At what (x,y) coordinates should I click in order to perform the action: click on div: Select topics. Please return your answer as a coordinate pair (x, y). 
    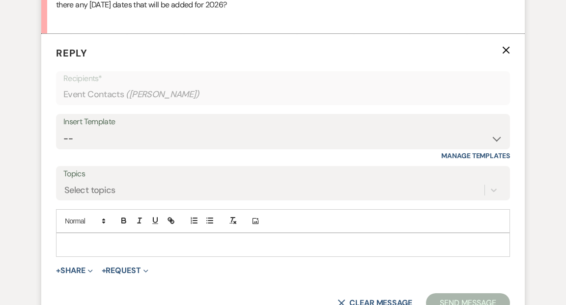
    Looking at the image, I should click on (90, 190).